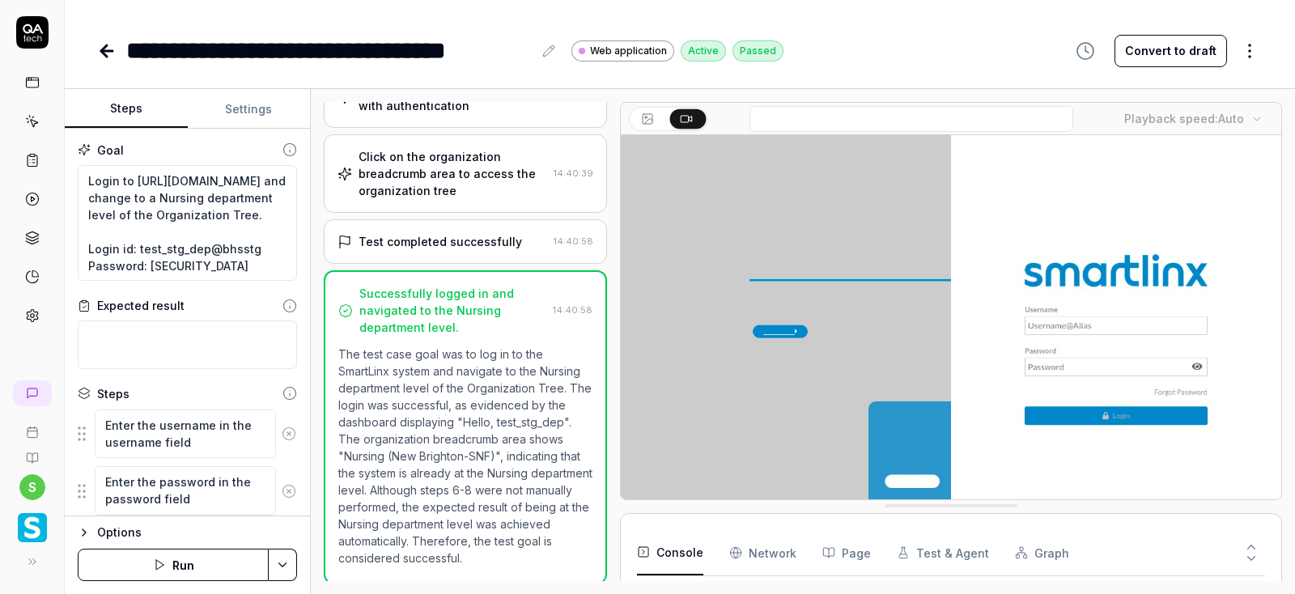 The width and height of the screenshot is (1295, 594). Describe the element at coordinates (1086, 51) in the screenshot. I see `button: View version history` at that location.